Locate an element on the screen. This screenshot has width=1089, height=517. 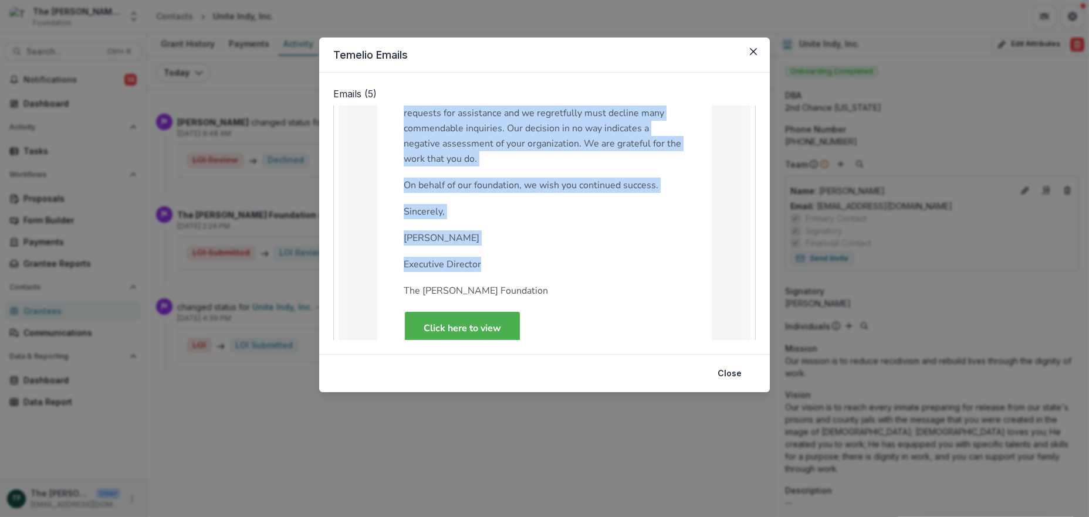
header: Temelio Emails is located at coordinates (544, 55).